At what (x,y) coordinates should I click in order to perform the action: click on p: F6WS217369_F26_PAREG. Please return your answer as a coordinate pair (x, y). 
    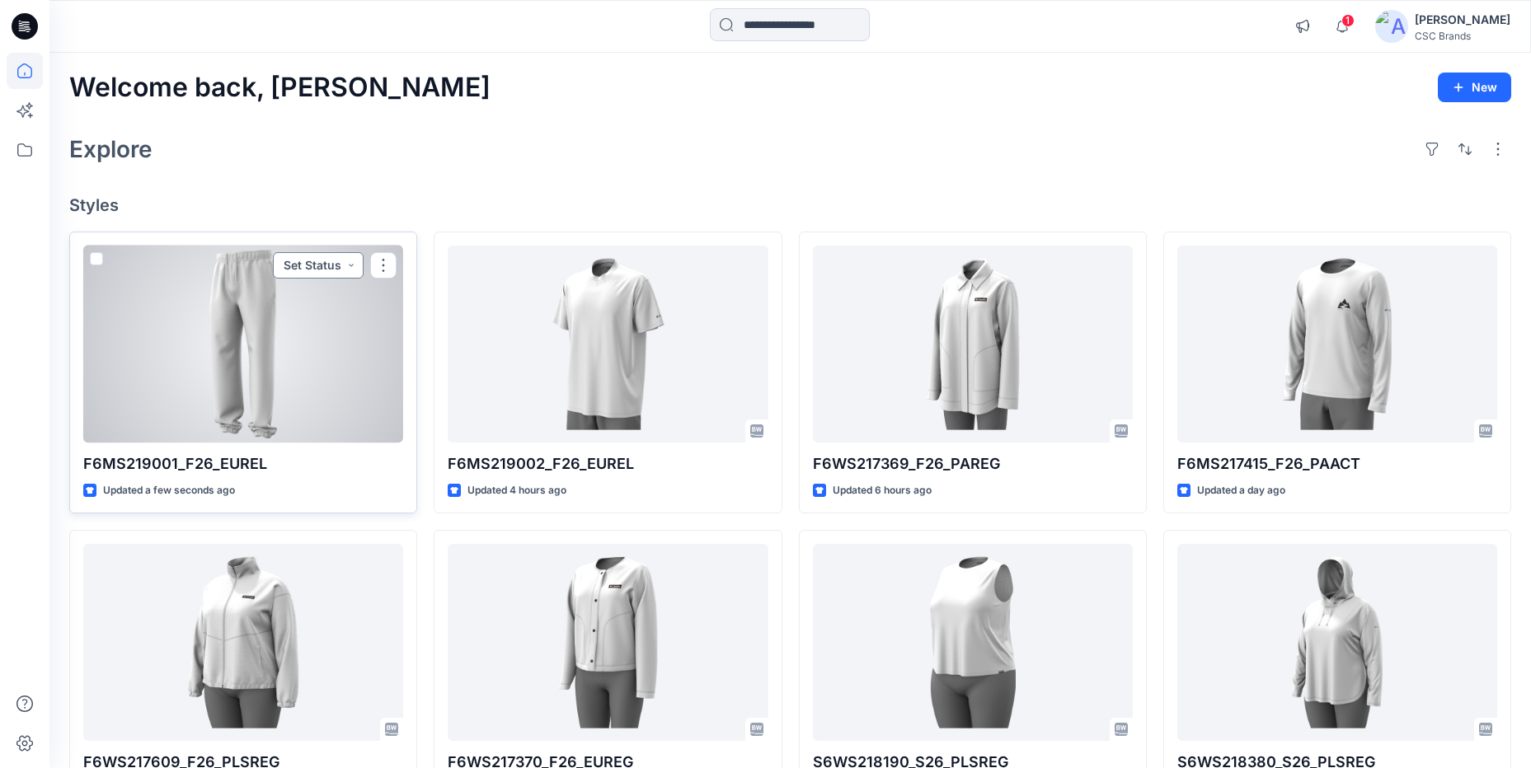
    Looking at the image, I should click on (973, 464).